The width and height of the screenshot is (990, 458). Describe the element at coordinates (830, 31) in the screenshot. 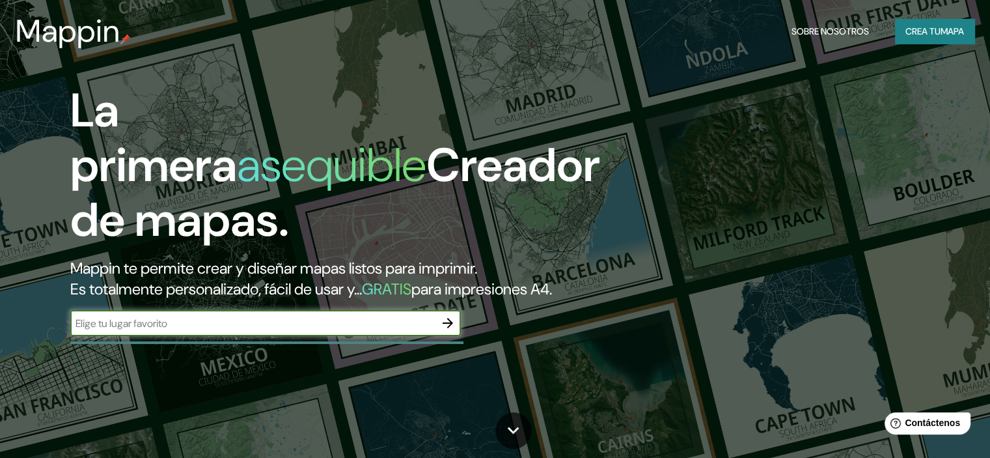

I see `font: Sobre nosotros` at that location.